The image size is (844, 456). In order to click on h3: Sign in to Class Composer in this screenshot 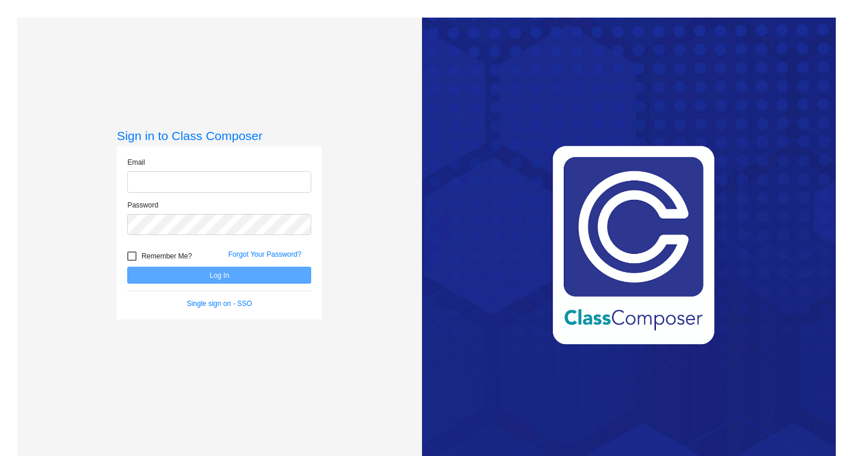, I will do `click(219, 135)`.